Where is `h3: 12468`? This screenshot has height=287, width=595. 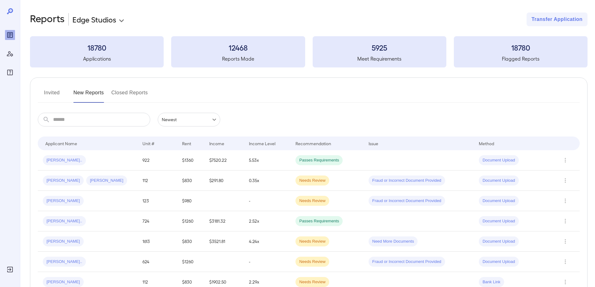 h3: 12468 is located at coordinates (238, 47).